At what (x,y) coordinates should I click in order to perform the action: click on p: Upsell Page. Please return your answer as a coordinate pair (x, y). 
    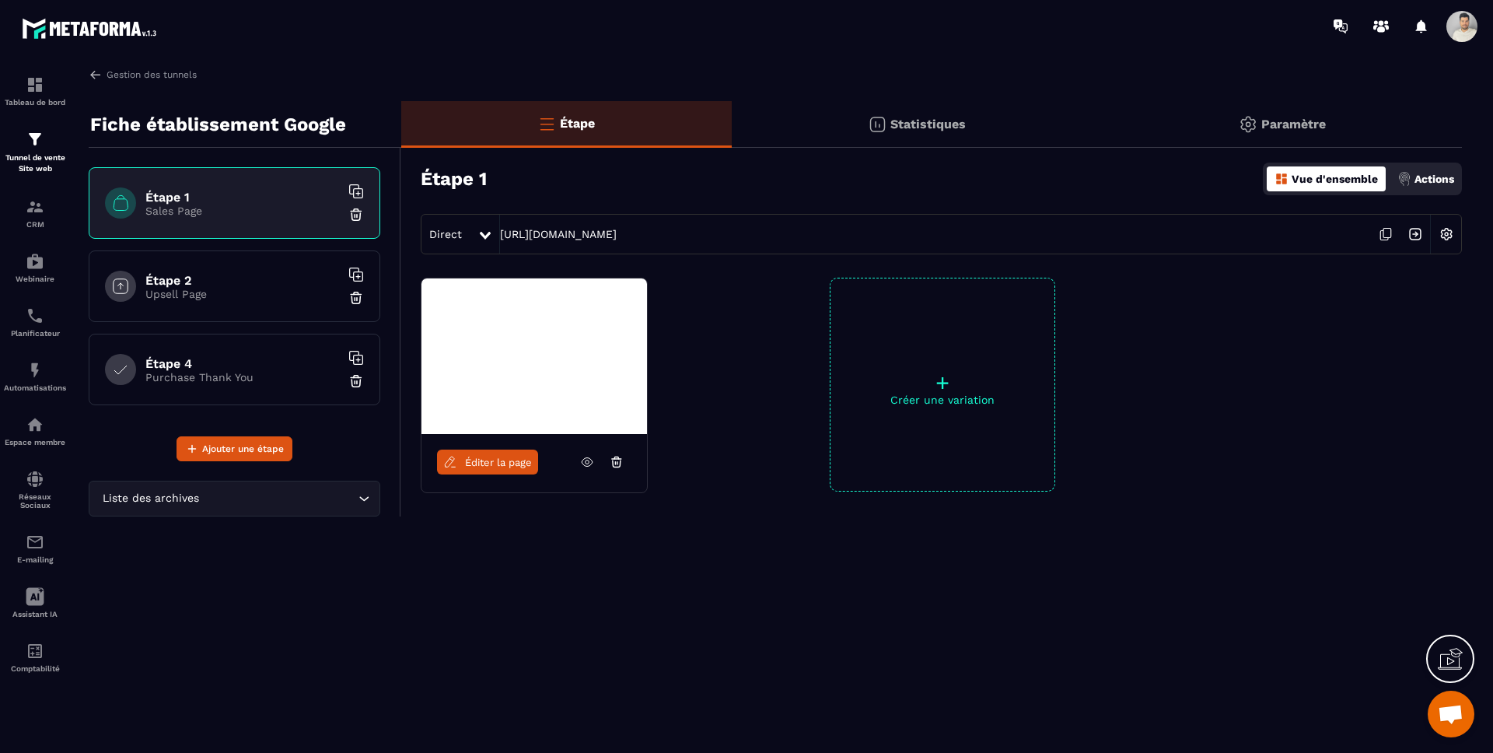
    Looking at the image, I should click on (243, 294).